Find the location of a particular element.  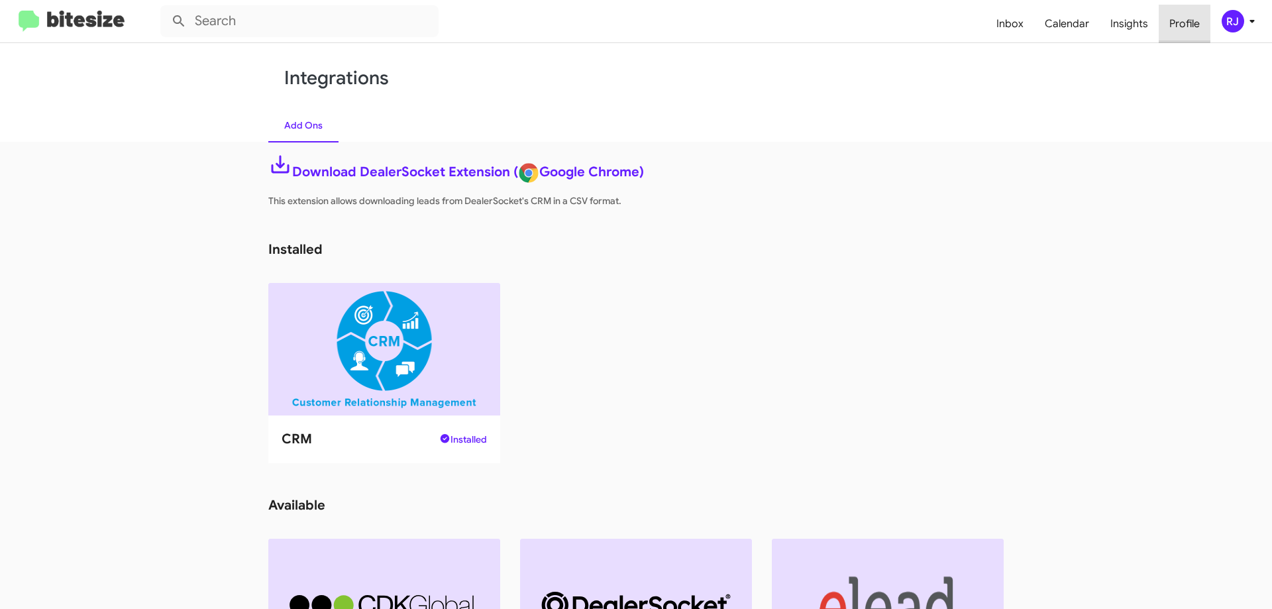

button: RJ is located at coordinates (1233, 21).